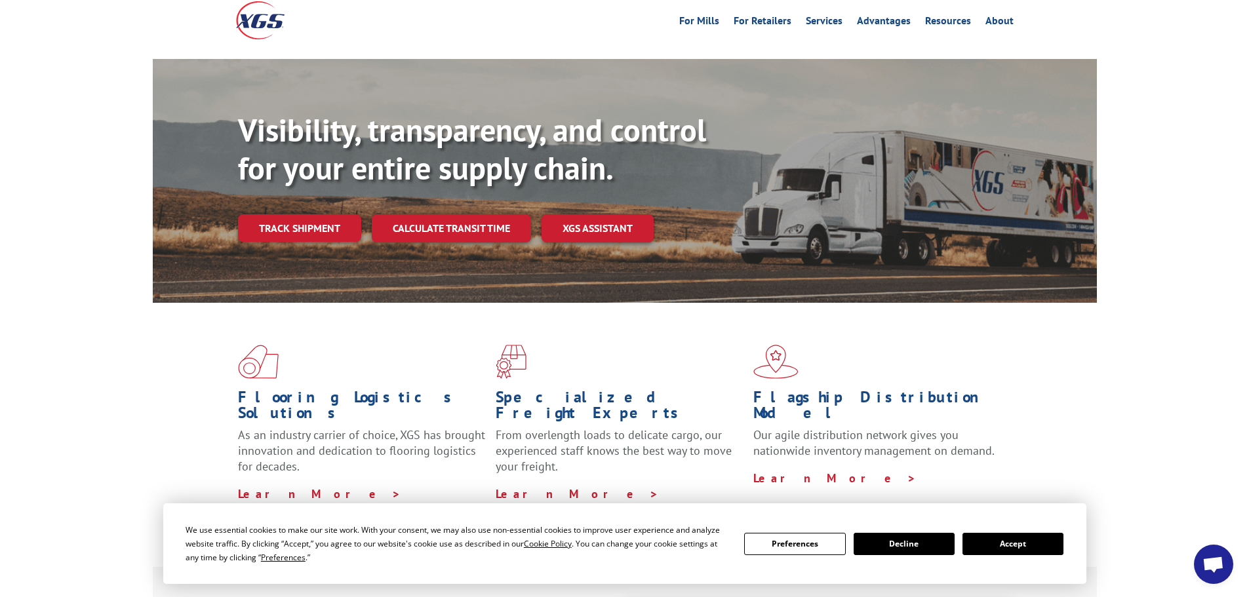  Describe the element at coordinates (597, 228) in the screenshot. I see `a: XGS ASSISTANT` at that location.